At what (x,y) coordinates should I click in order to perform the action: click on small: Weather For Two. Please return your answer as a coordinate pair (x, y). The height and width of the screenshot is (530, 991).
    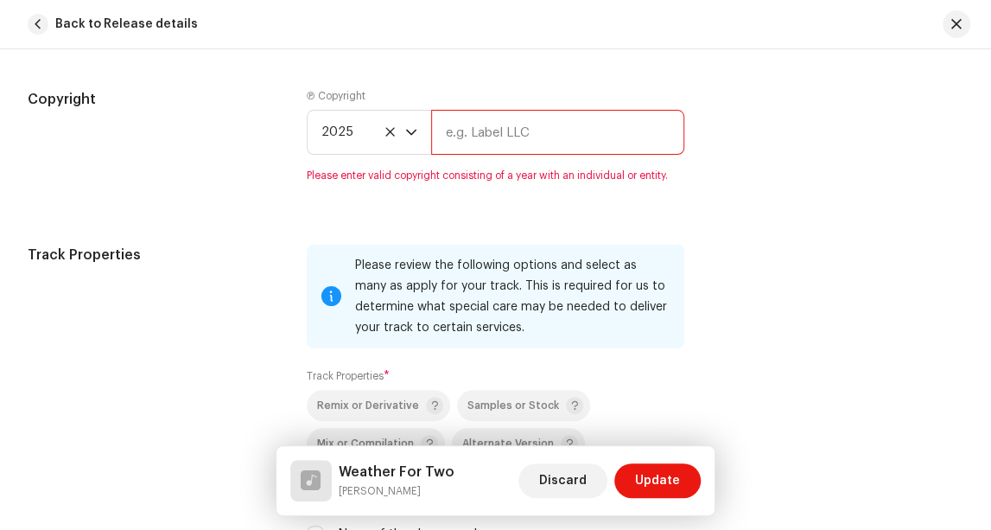
    Looking at the image, I should click on (397, 491).